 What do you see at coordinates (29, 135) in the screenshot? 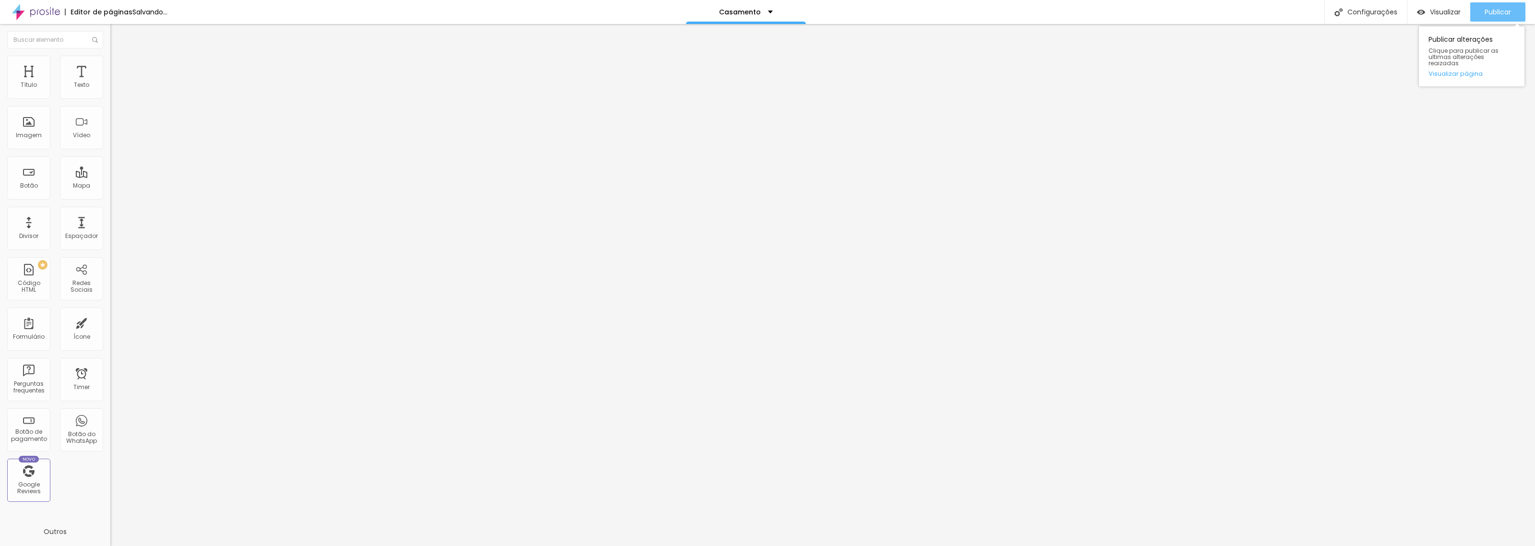
I see `div: Imagem` at bounding box center [29, 135].